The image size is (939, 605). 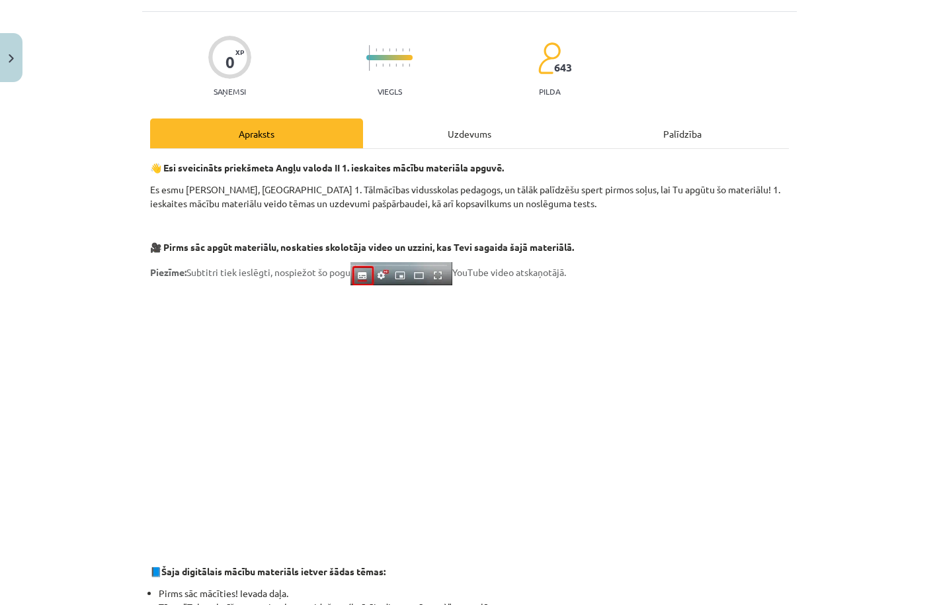 What do you see at coordinates (327, 167) in the screenshot?
I see `strong: 👋 Esi sveicināts priekšmeta Angļu valoda II 1. ieskaites mācību materiāla apguvē.` at bounding box center [327, 167].